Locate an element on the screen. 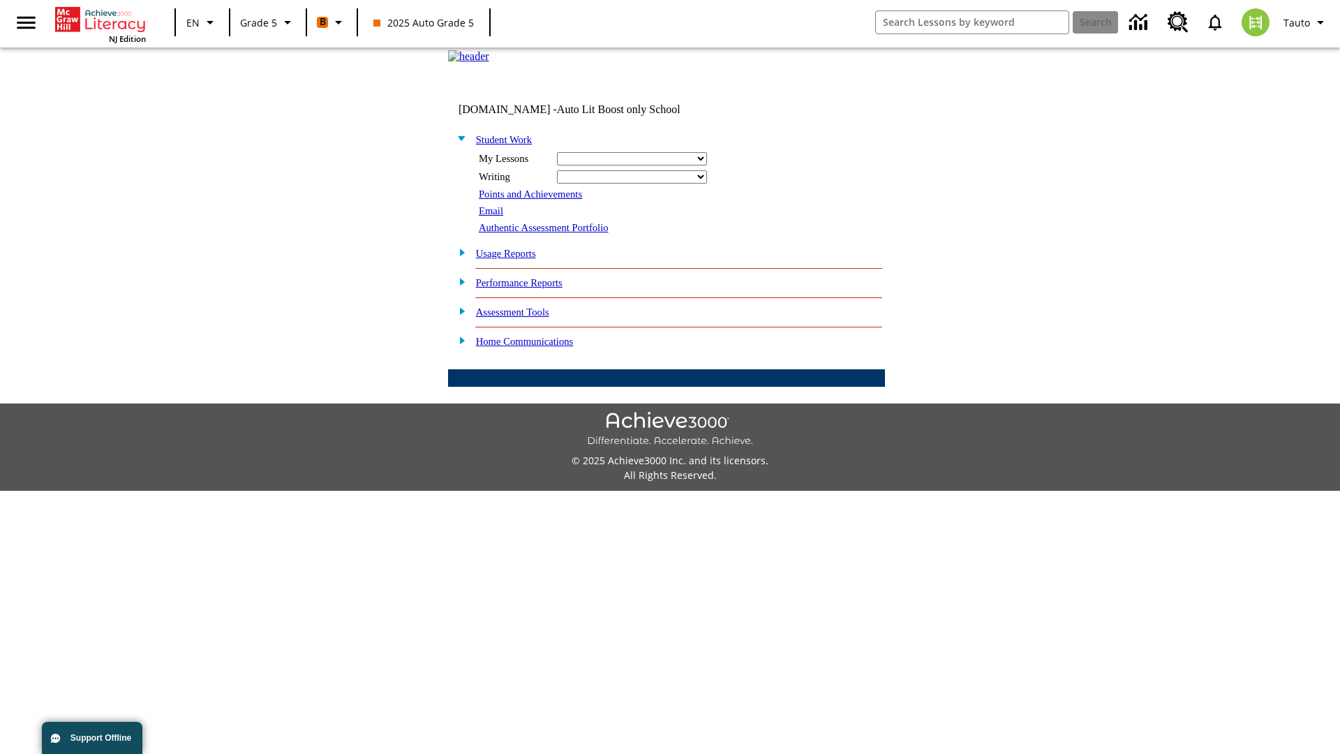 This screenshot has height=754, width=1340. a: Resource Center, Will open in new tab is located at coordinates (1178, 22).